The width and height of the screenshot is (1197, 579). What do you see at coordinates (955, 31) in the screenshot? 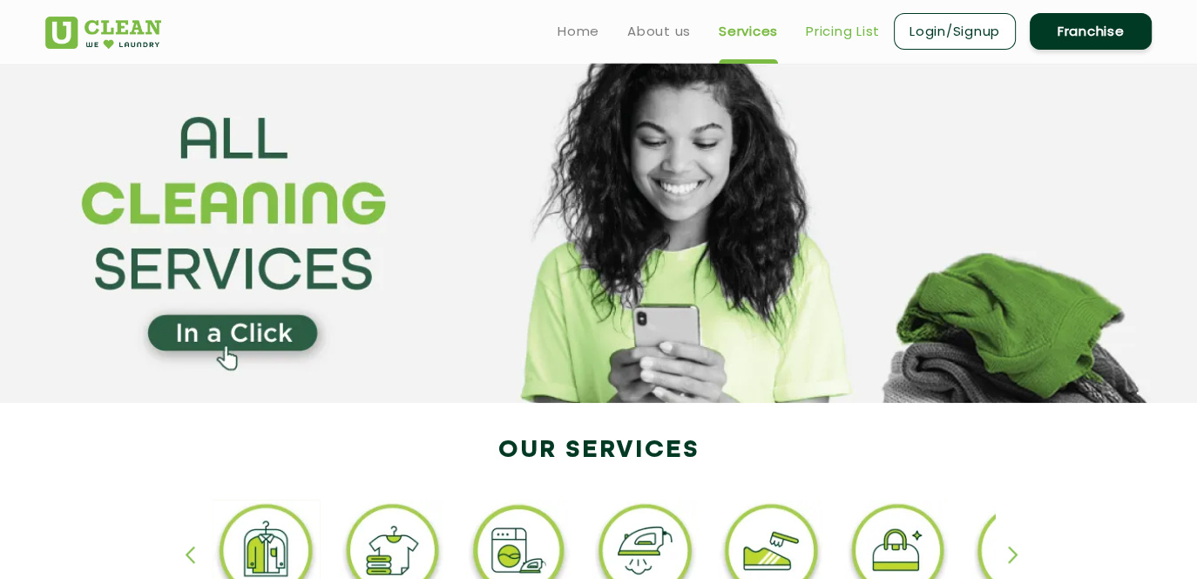
I see `a: Login/Signup` at bounding box center [955, 31].